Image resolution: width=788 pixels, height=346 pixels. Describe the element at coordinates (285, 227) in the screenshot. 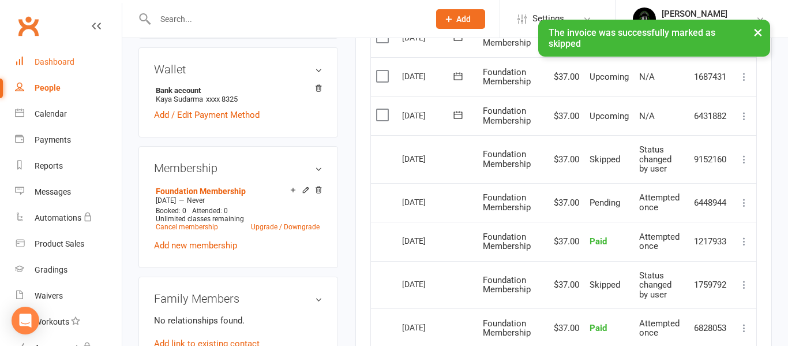

I see `a: Upgrade / Downgrade` at that location.